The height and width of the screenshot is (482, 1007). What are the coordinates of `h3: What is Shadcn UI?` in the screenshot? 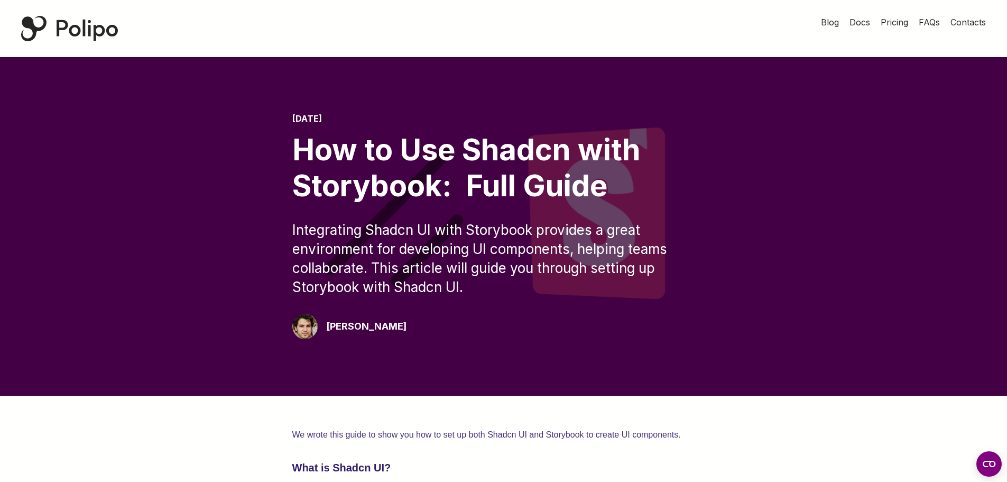 It's located at (504, 467).